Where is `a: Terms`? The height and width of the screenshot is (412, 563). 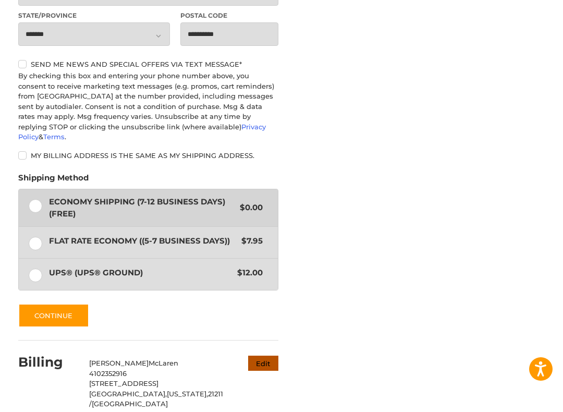 a: Terms is located at coordinates (54, 137).